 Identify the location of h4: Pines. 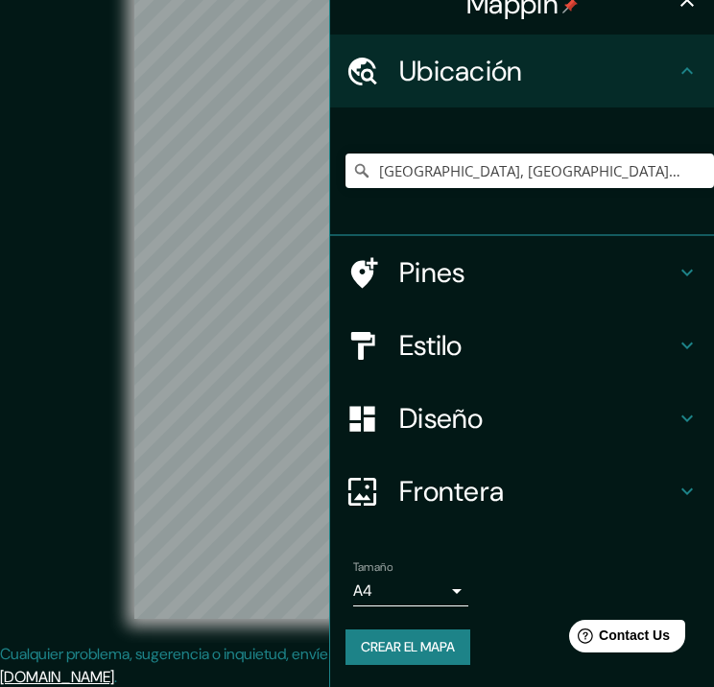
(537, 272).